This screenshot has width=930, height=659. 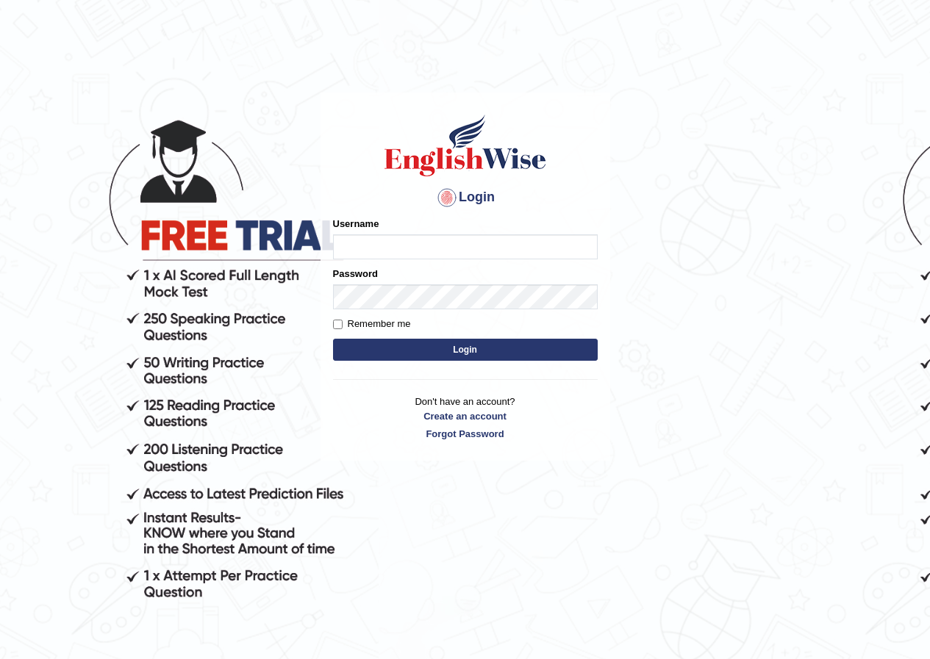 What do you see at coordinates (465, 416) in the screenshot?
I see `a: Create an account` at bounding box center [465, 416].